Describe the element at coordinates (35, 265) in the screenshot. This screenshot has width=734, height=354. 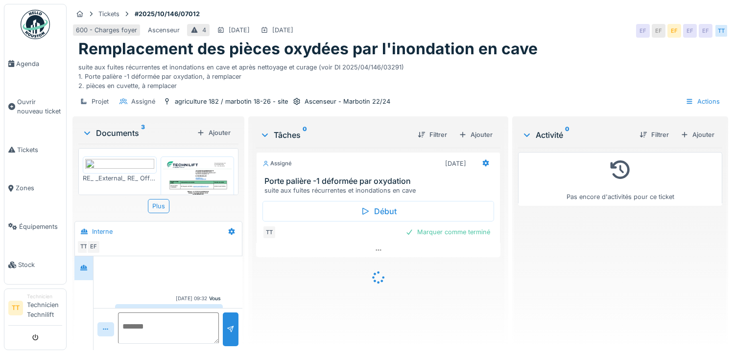
I see `a: Stock` at that location.